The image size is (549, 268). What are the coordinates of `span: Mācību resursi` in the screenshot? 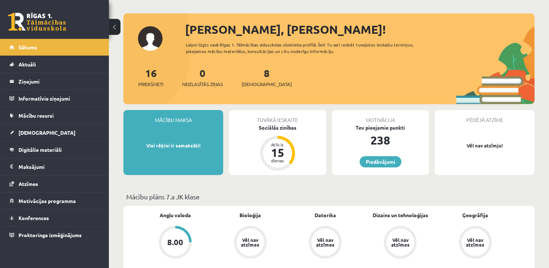 It's located at (36, 115).